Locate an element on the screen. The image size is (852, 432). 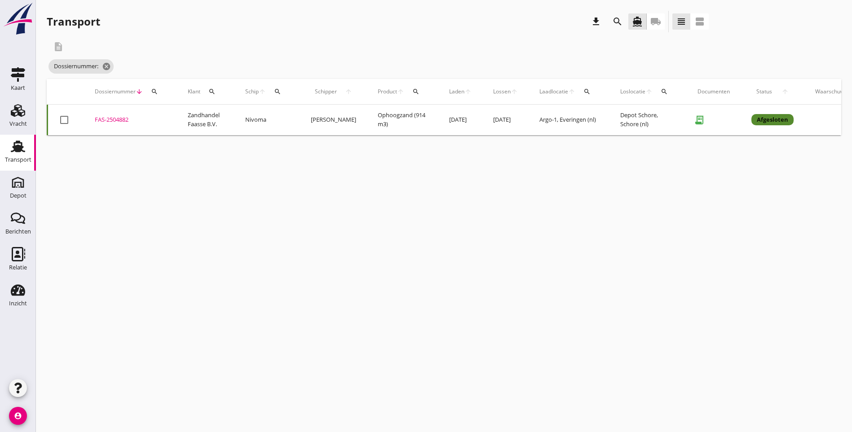
i: local_shipping is located at coordinates (656, 22).